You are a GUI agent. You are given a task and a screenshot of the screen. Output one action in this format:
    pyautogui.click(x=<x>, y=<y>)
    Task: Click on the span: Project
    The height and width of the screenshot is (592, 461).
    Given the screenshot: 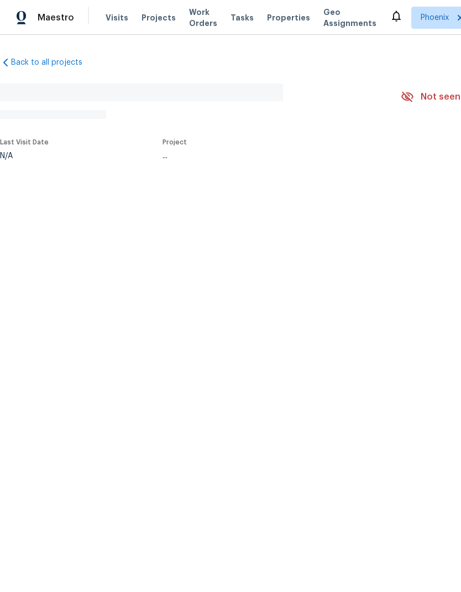 What is the action you would take?
    pyautogui.click(x=175, y=142)
    